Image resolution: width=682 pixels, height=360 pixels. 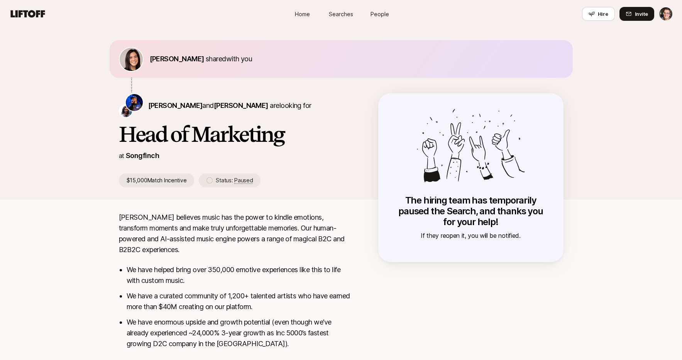 I want to click on p: The hiring team has temporarily paused the Search, and thanks you for your help!, so click(x=471, y=211).